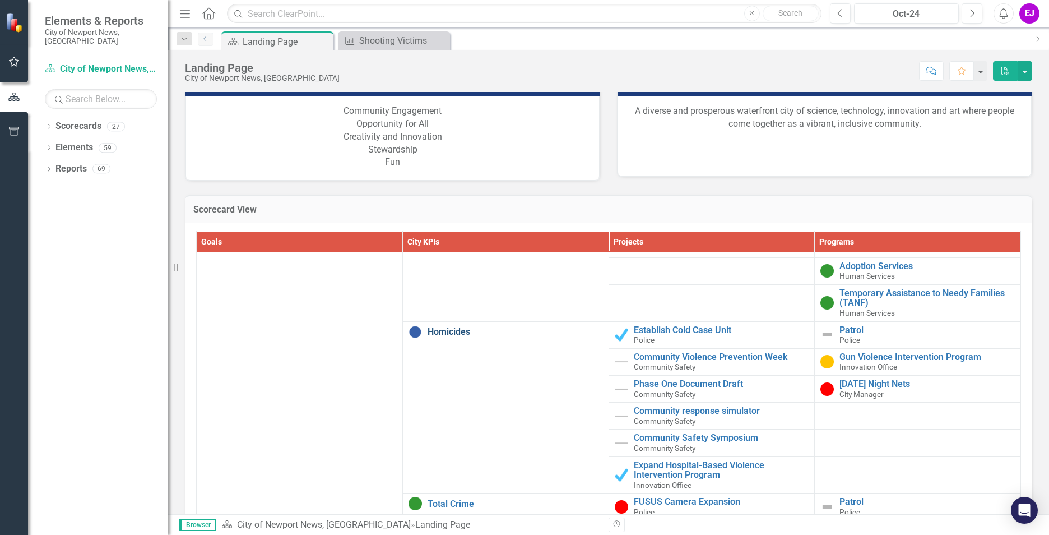 This screenshot has width=1049, height=535. Describe the element at coordinates (927, 266) in the screenshot. I see `a: Adoption Services` at that location.